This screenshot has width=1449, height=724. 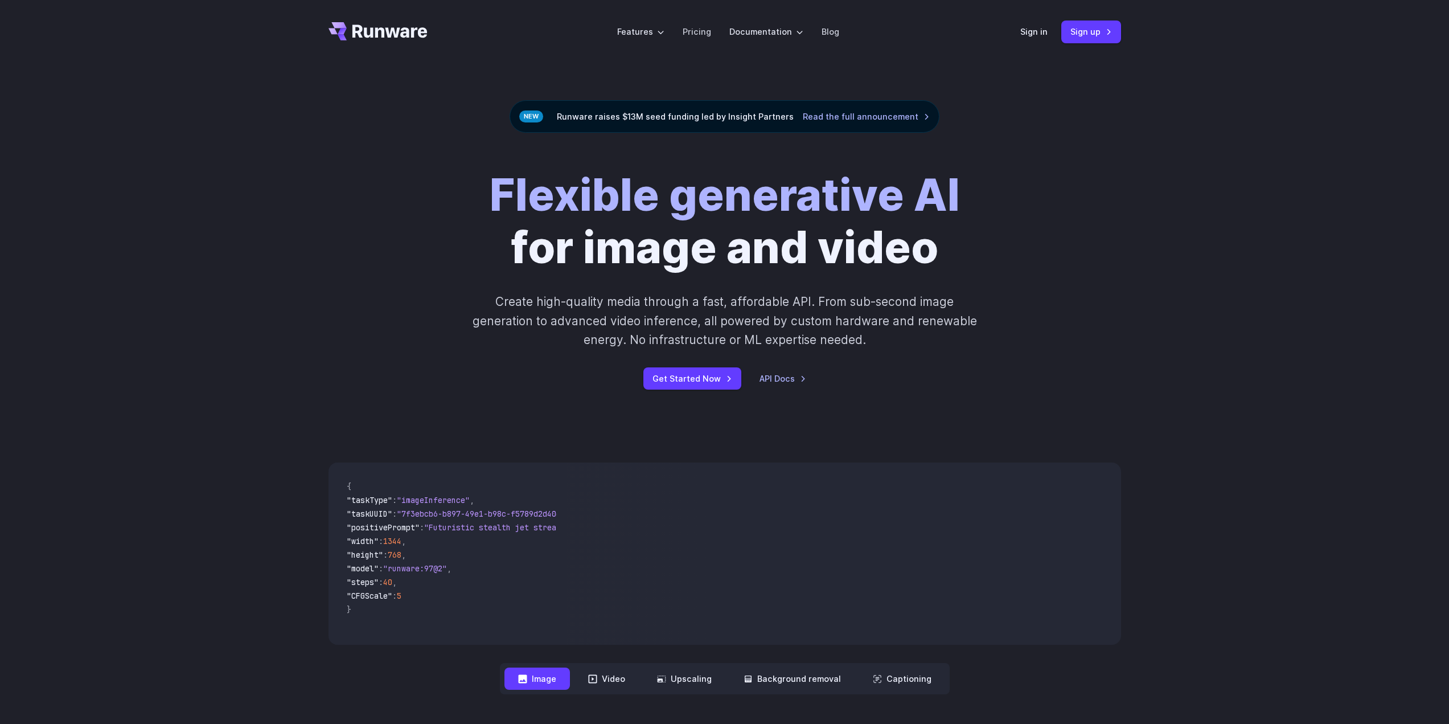 What do you see at coordinates (866, 116) in the screenshot?
I see `a: Read the full announcement` at bounding box center [866, 116].